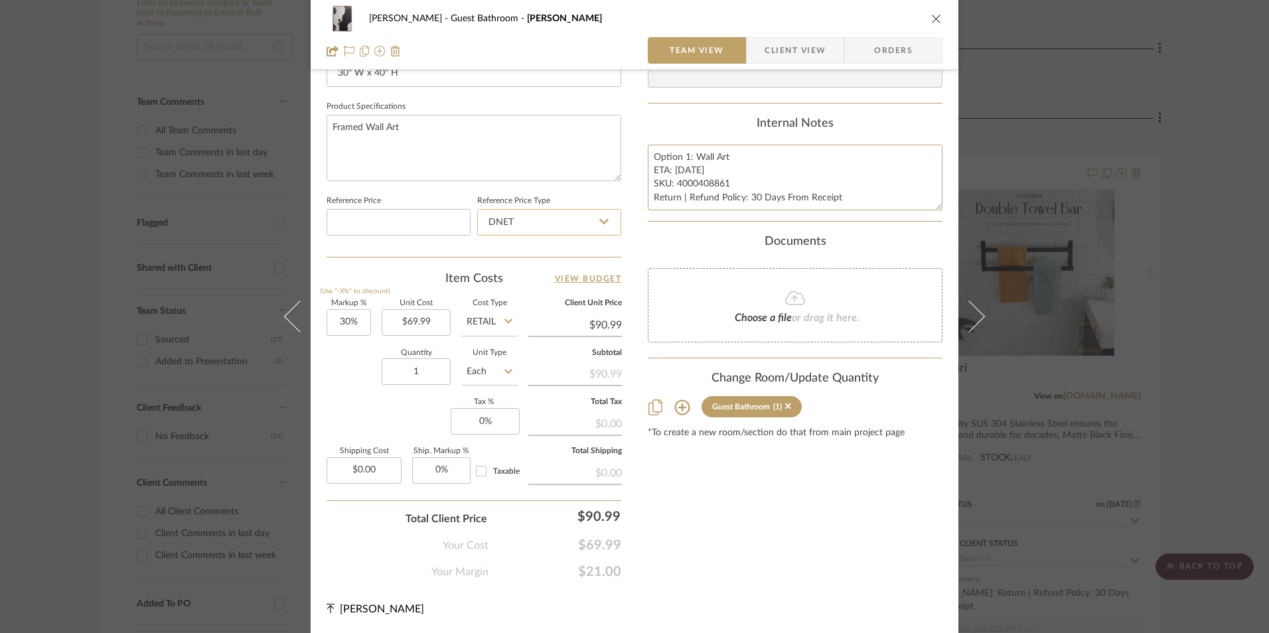 This screenshot has height=633, width=1269. Describe the element at coordinates (489, 353) in the screenshot. I see `label: Unit Type` at that location.